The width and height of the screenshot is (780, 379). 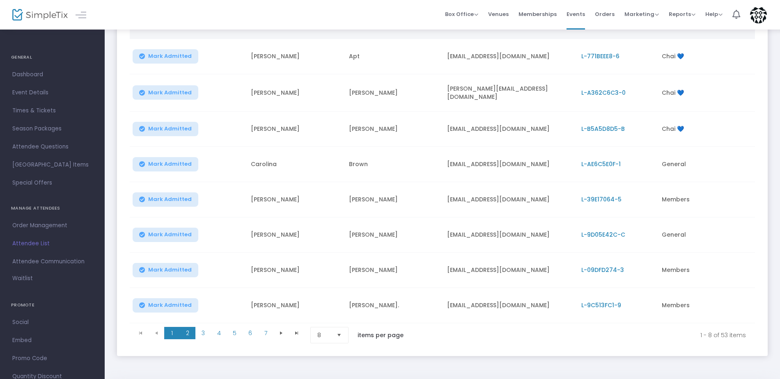 What do you see at coordinates (601, 305) in the screenshot?
I see `span: L-9C513FC1-9` at bounding box center [601, 305].